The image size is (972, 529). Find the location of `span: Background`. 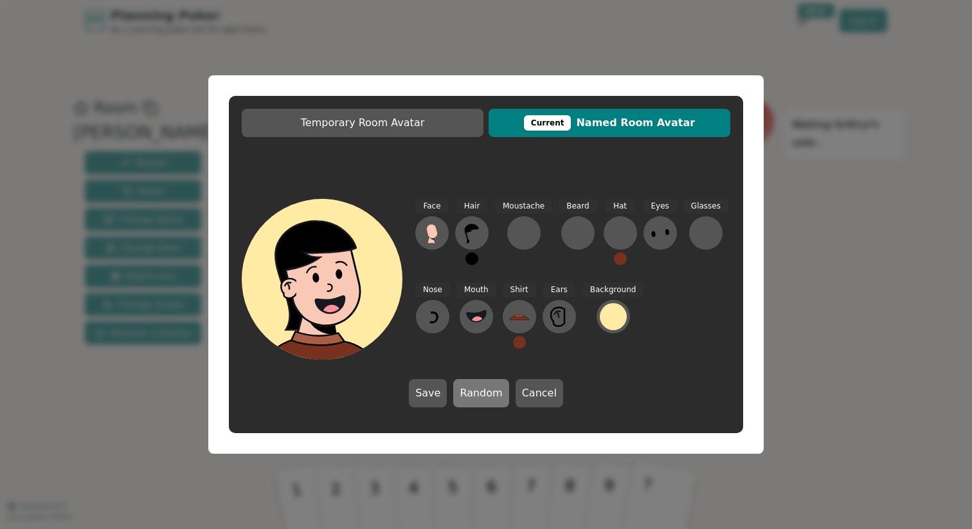

span: Background is located at coordinates (613, 289).